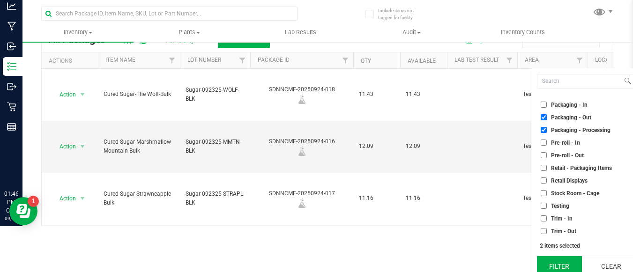 This screenshot has height=272, width=633. Describe the element at coordinates (12, 26) in the screenshot. I see `inline-svg: Manufacturing` at that location.